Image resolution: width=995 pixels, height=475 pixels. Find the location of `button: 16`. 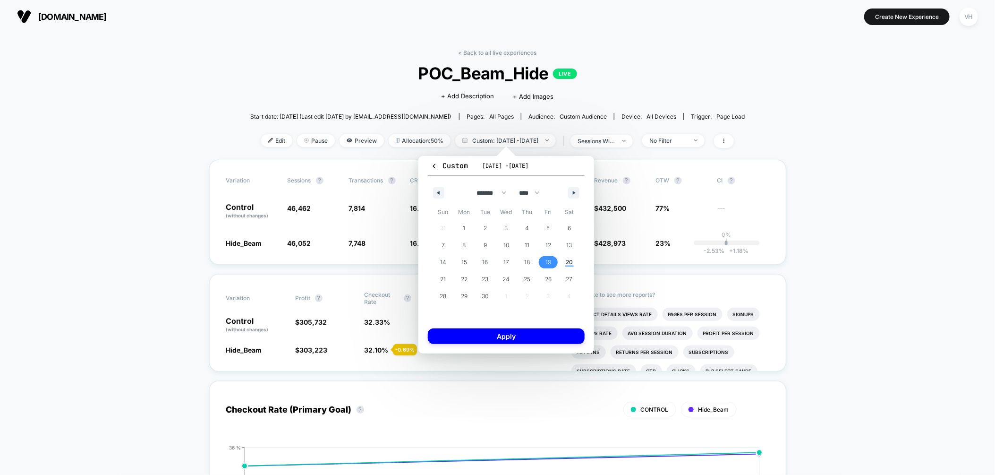

button: 16 is located at coordinates (485, 262).